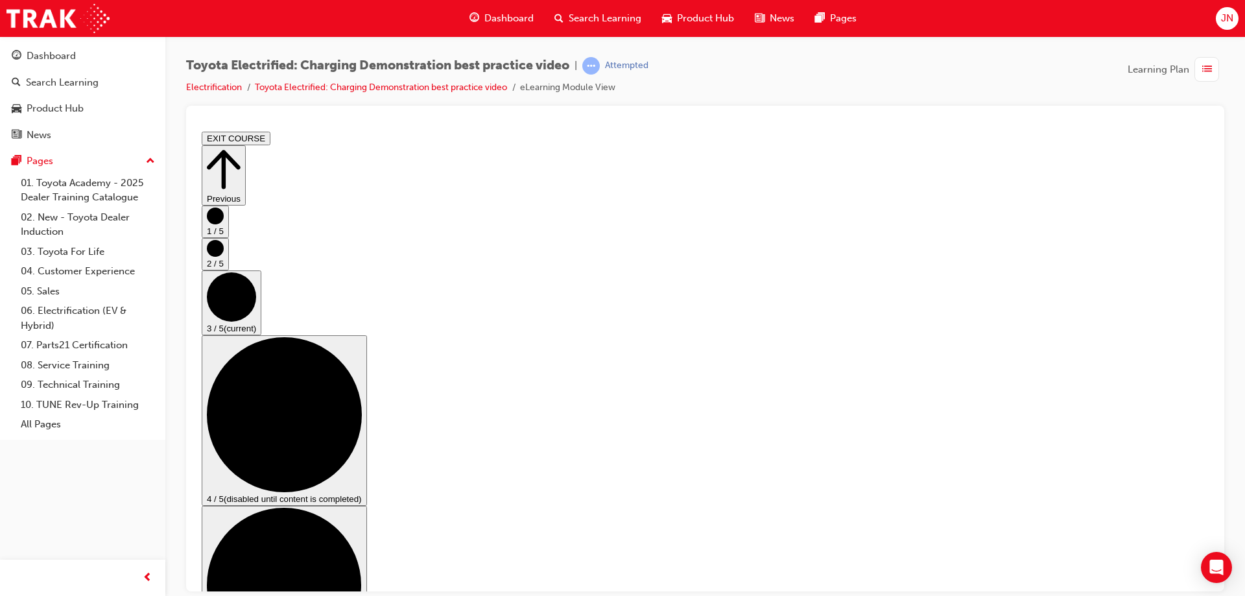  Describe the element at coordinates (836, 18) in the screenshot. I see `a: pages-iconPages` at that location.